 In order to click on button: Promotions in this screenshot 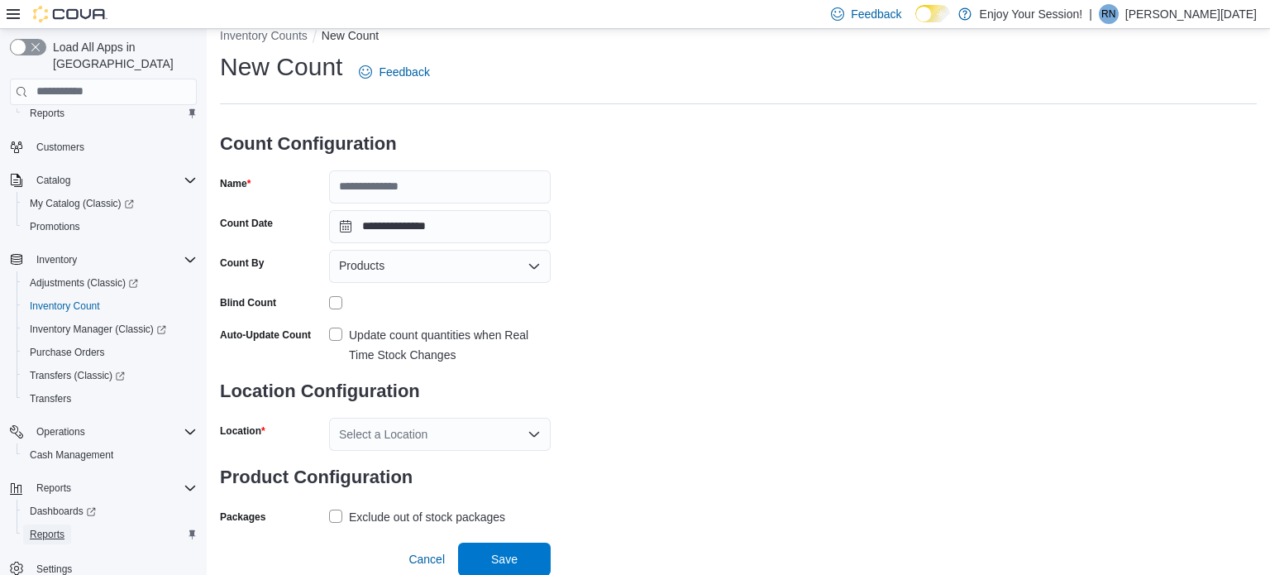, I will do `click(110, 226)`.